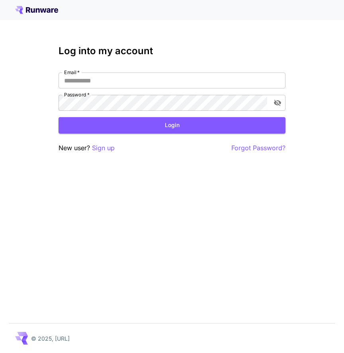 This screenshot has height=353, width=344. What do you see at coordinates (258, 148) in the screenshot?
I see `p: Forgot Password?` at bounding box center [258, 148].